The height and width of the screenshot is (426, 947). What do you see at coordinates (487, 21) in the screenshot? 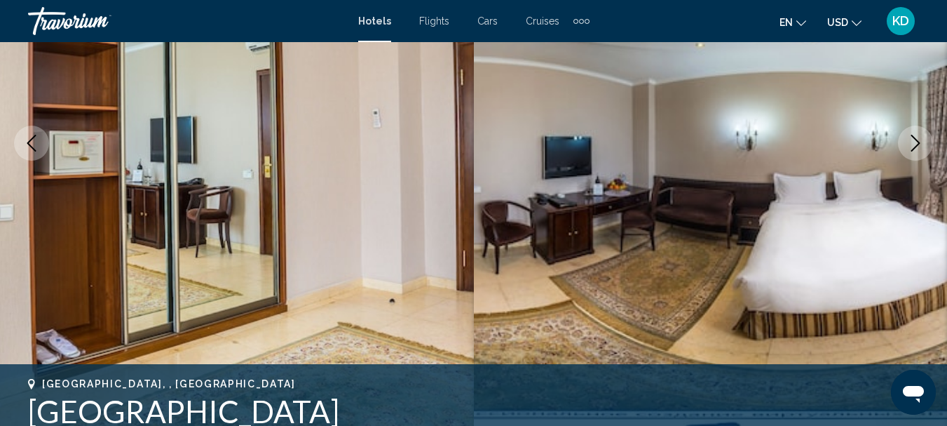
I see `a: Cars` at bounding box center [487, 21].